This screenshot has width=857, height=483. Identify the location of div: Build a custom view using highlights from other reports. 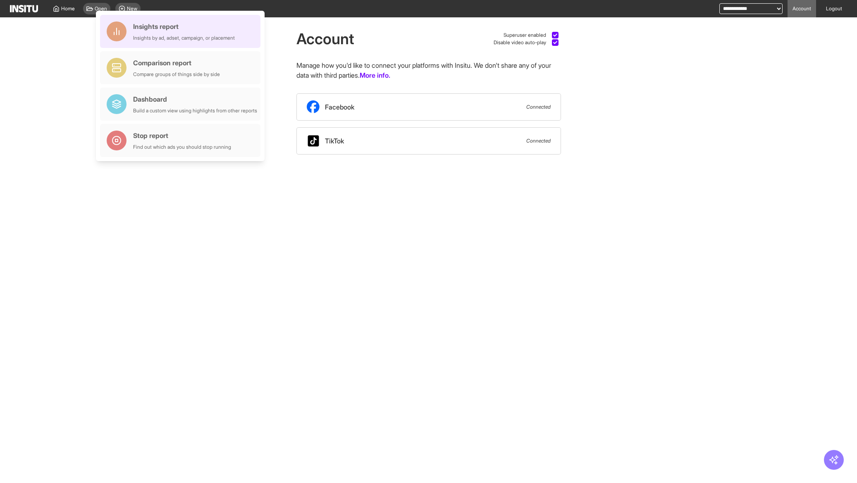
(195, 111).